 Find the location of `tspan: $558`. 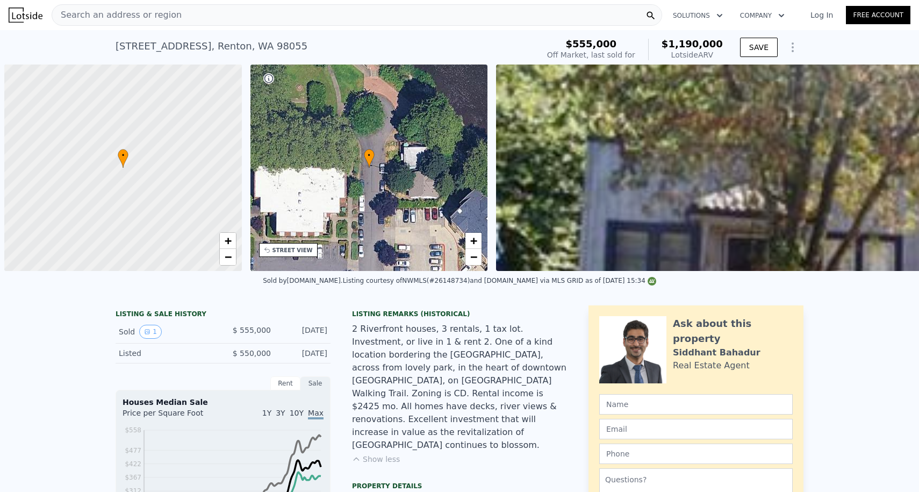

tspan: $558 is located at coordinates (133, 430).